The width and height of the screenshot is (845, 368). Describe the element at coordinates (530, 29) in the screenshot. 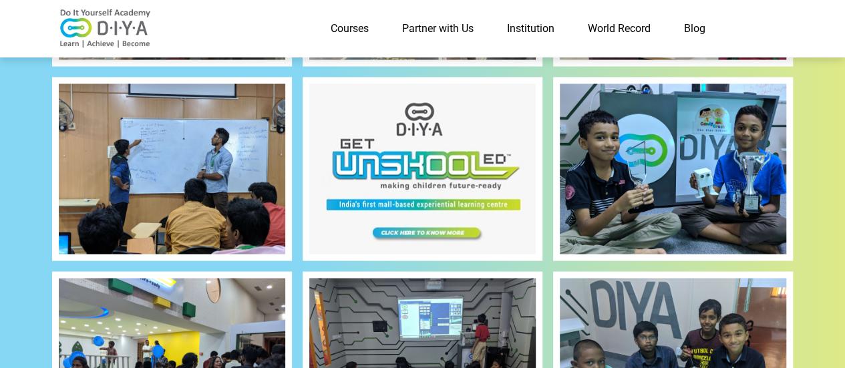

I see `a: Institution` at that location.